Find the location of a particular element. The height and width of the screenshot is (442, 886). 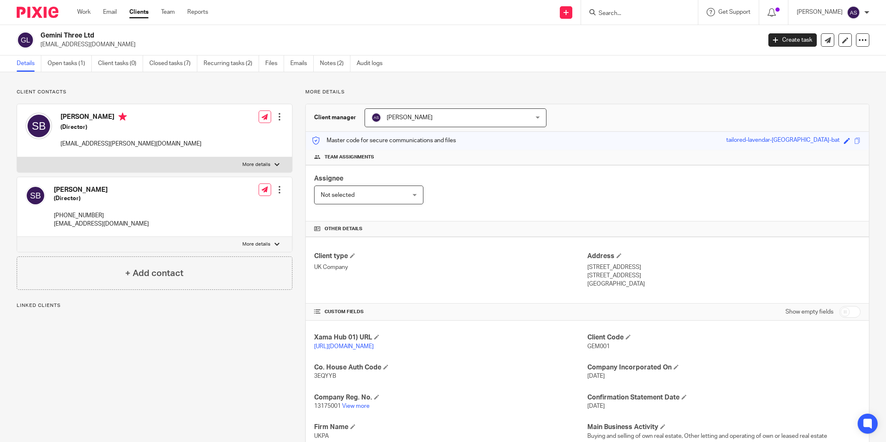

a: Emails is located at coordinates (302, 63).